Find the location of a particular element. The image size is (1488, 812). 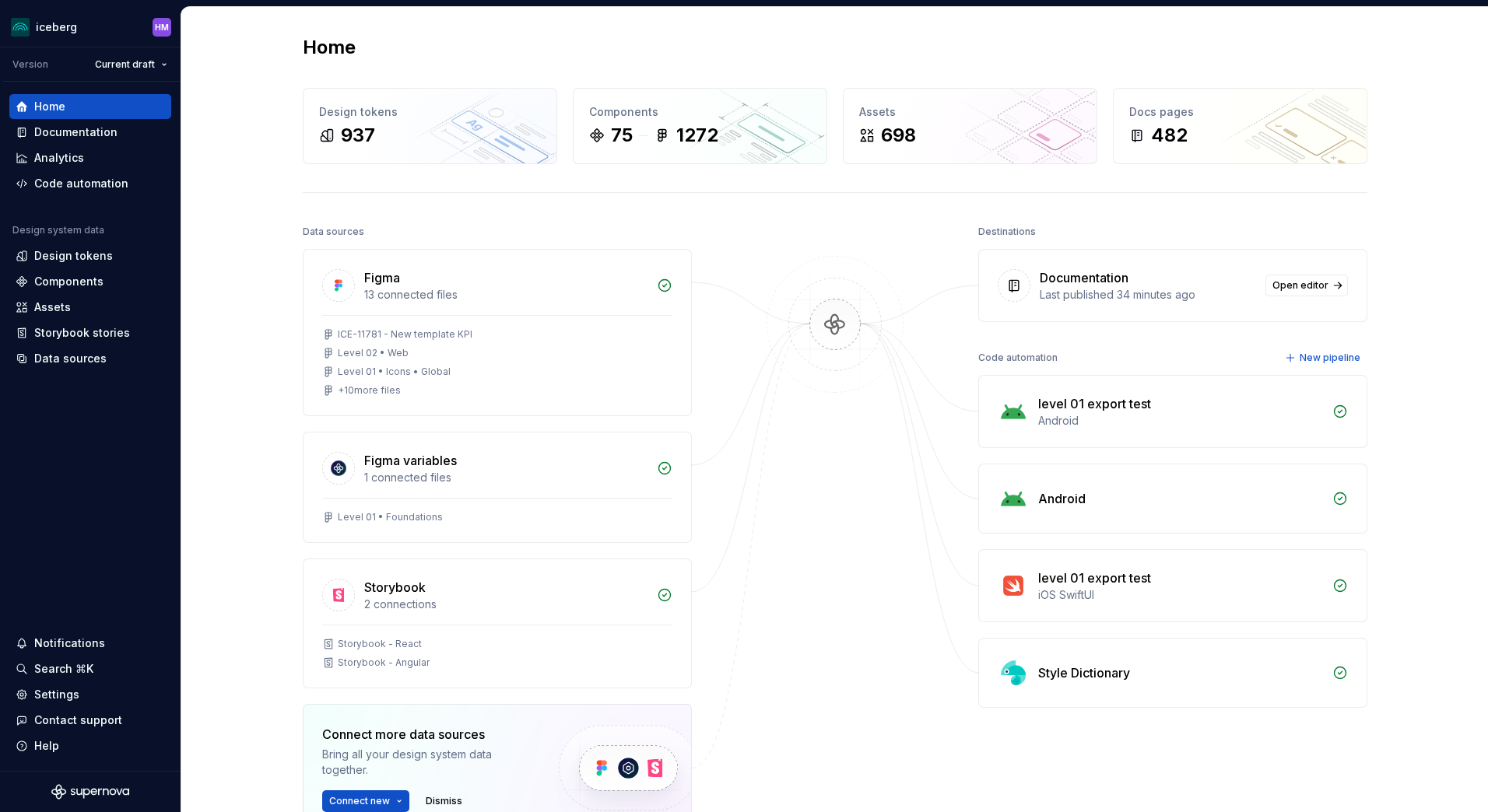

div: Destinations is located at coordinates (1007, 232).